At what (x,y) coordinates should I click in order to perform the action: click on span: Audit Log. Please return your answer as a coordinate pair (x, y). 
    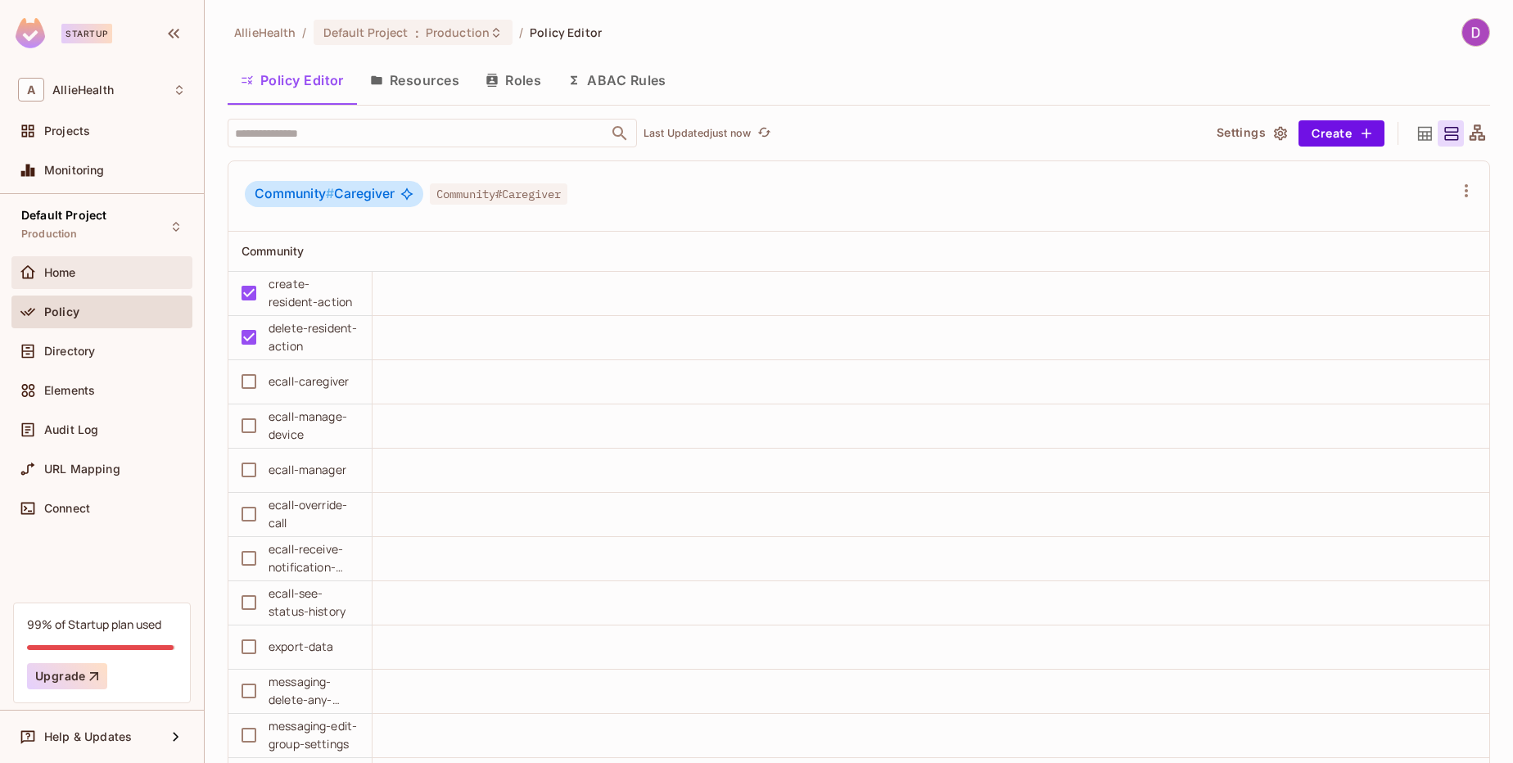
    Looking at the image, I should click on (71, 430).